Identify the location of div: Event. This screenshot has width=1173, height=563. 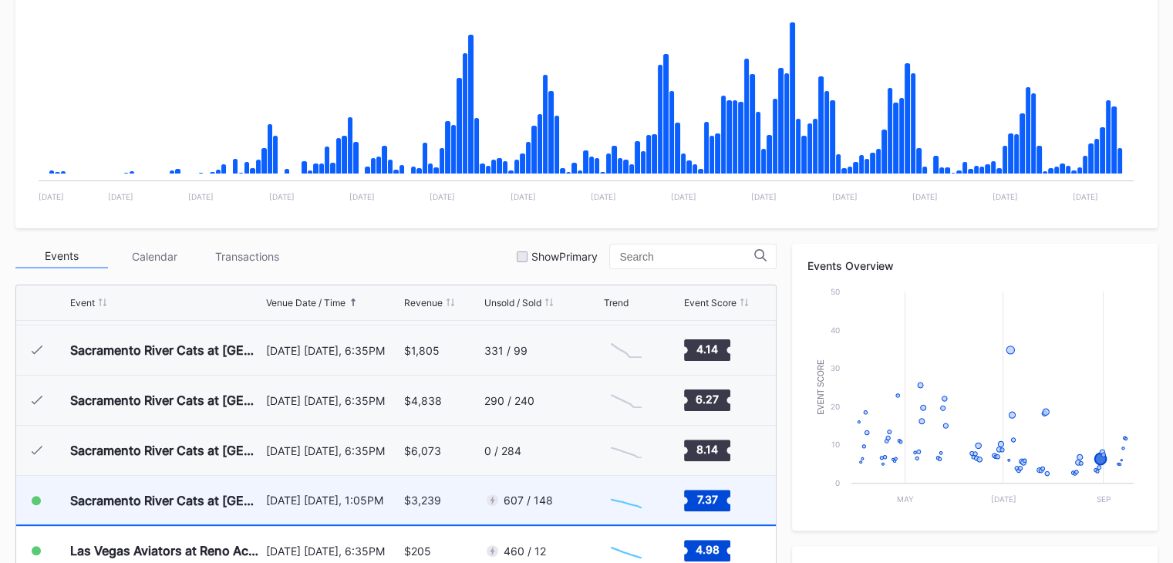
(83, 302).